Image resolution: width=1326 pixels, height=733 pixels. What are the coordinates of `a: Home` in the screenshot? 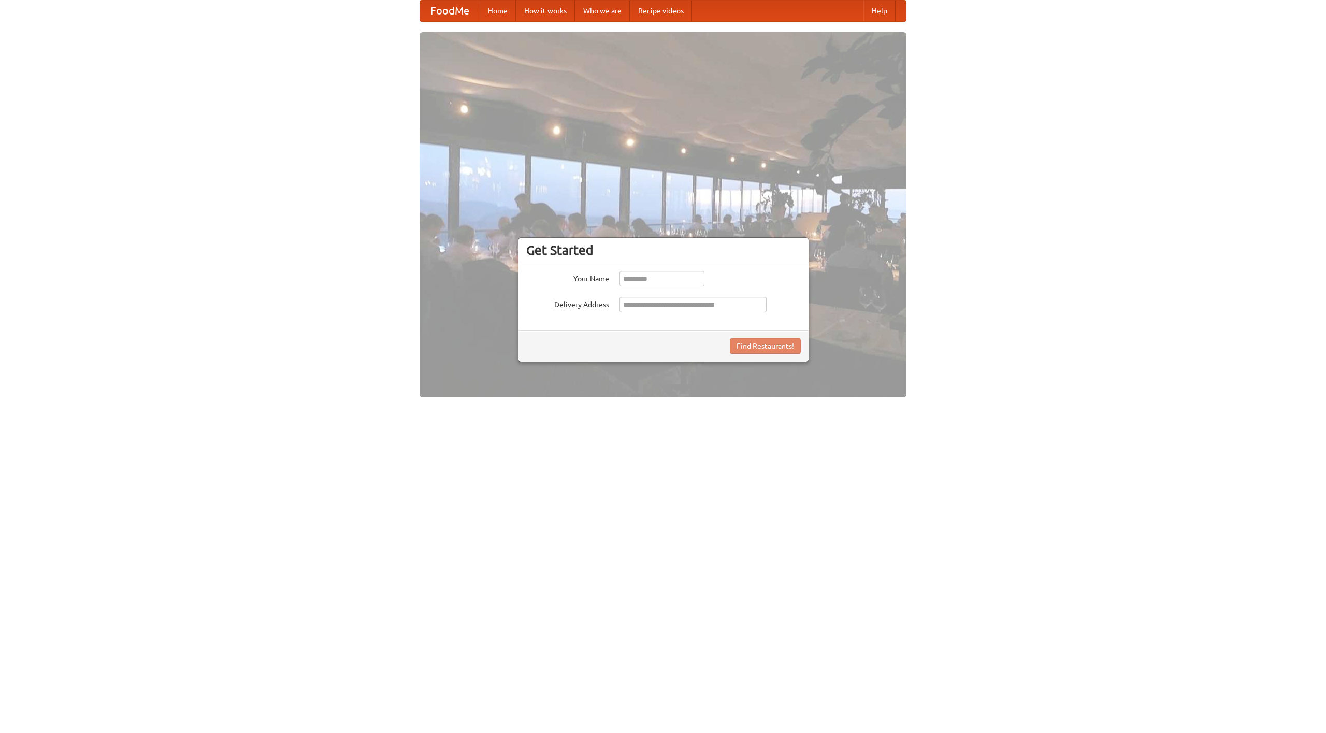 It's located at (498, 11).